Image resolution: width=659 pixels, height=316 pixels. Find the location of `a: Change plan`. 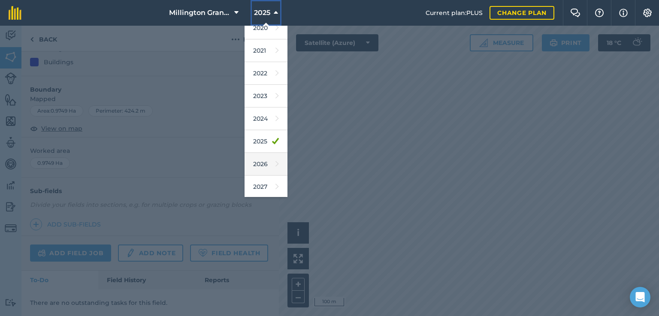

a: Change plan is located at coordinates (521, 13).